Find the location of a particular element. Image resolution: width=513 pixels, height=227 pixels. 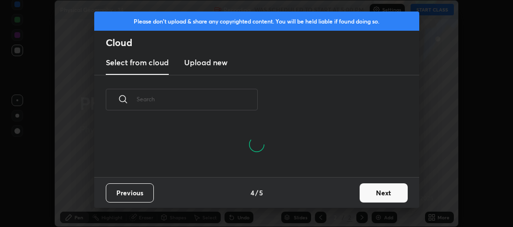

button: Next is located at coordinates (383, 193).